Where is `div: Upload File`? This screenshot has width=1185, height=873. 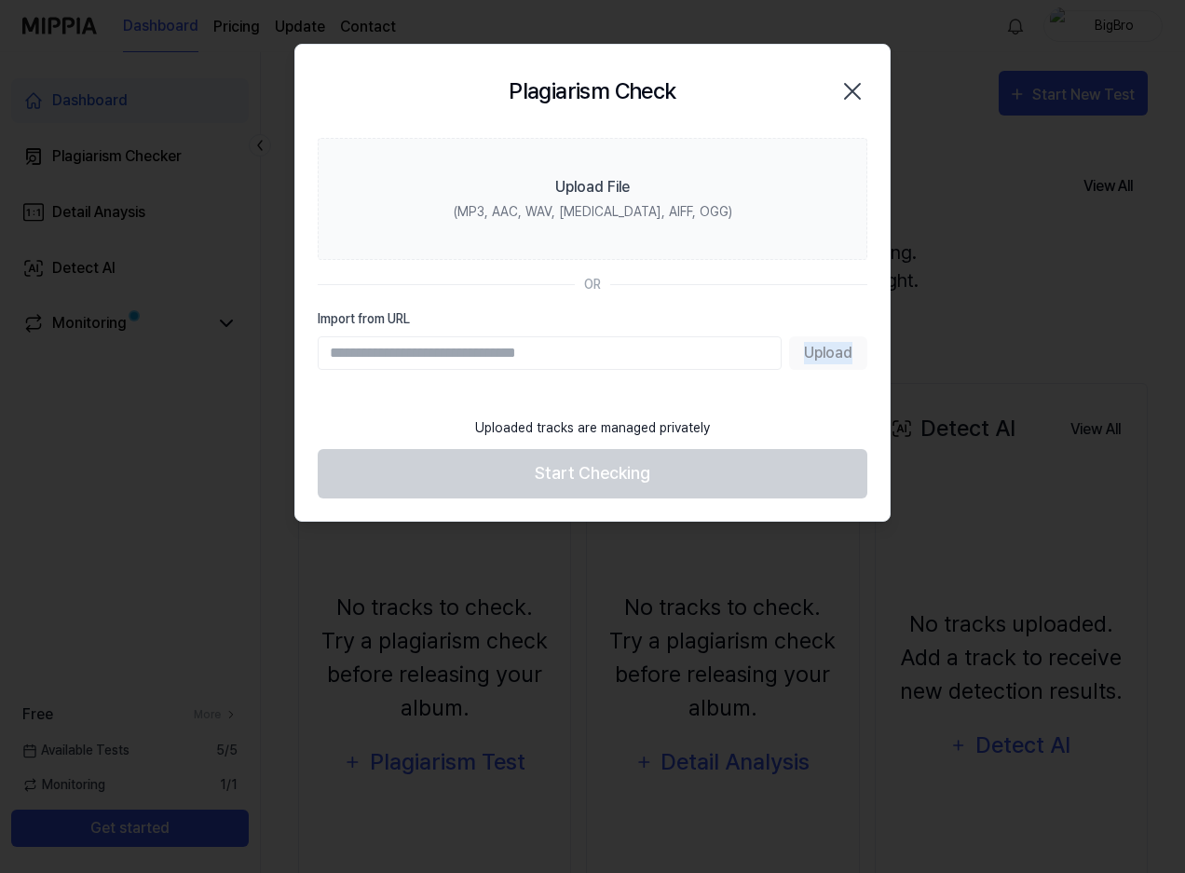
div: Upload File is located at coordinates (592, 187).